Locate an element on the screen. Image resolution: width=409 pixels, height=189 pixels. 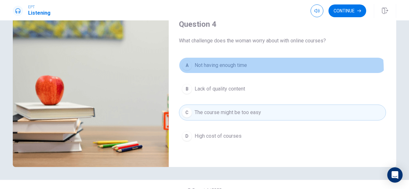
div: C is located at coordinates (187, 113).